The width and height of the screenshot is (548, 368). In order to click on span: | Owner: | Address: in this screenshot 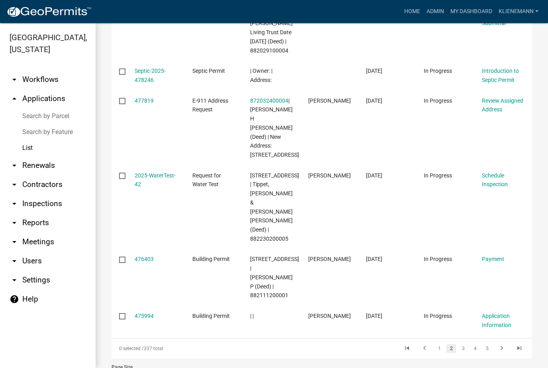, I will do `click(261, 75)`.